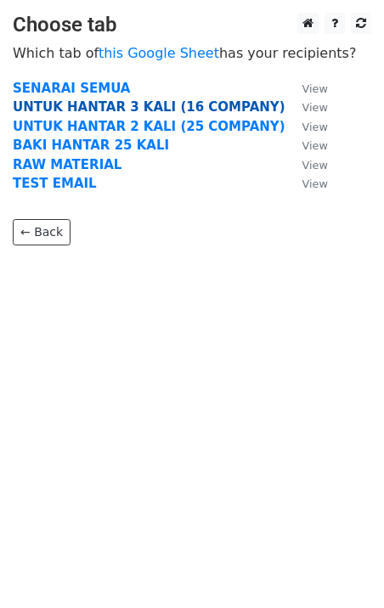 This screenshot has width=384, height=608. What do you see at coordinates (149, 127) in the screenshot?
I see `a: UNTUK HANTAR 2 KALI (25 COMPANY)` at bounding box center [149, 127].